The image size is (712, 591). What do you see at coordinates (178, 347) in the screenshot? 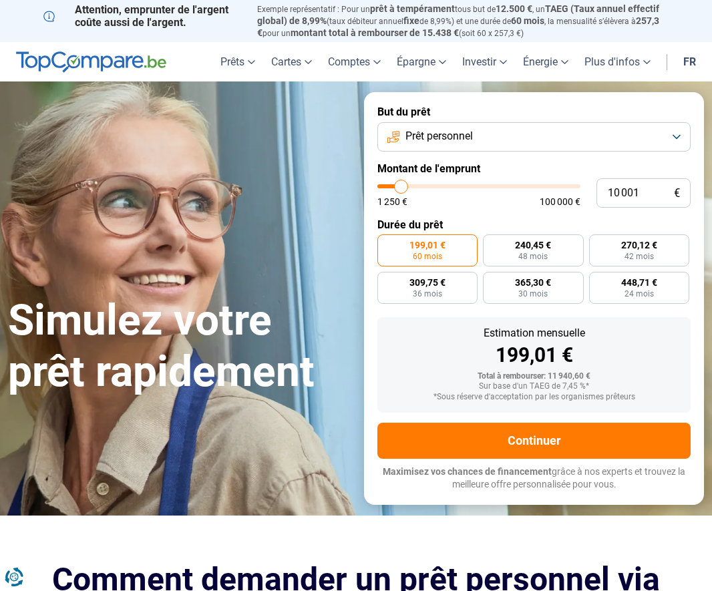
I see `h1: Simulez votre prêt rapidement` at bounding box center [178, 347].